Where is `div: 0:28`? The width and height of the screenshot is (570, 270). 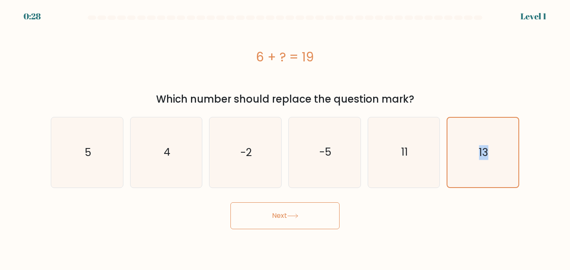 div: 0:28 is located at coordinates (32, 16).